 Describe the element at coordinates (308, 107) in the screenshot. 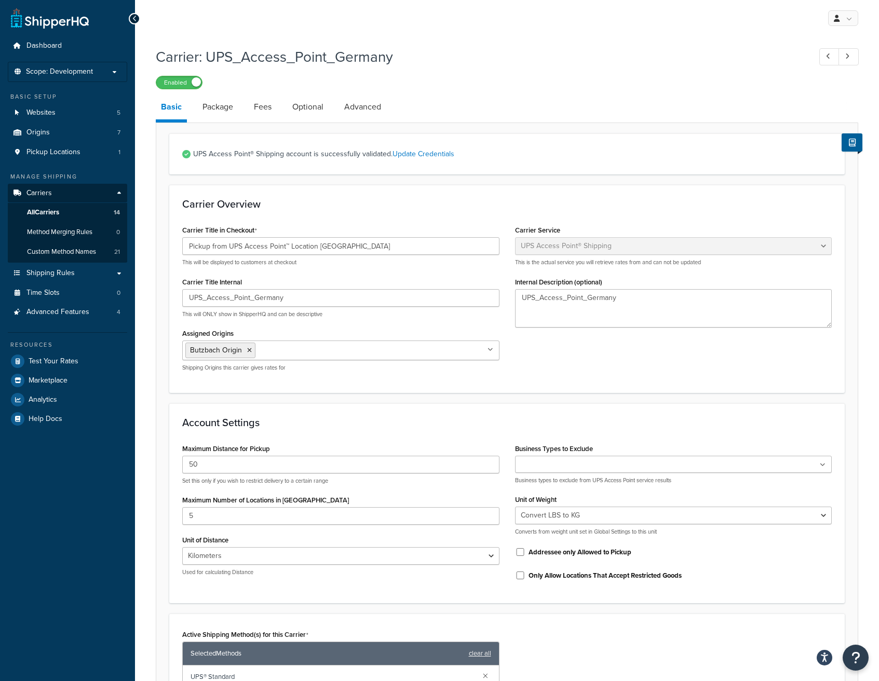

I see `a: Optional` at that location.